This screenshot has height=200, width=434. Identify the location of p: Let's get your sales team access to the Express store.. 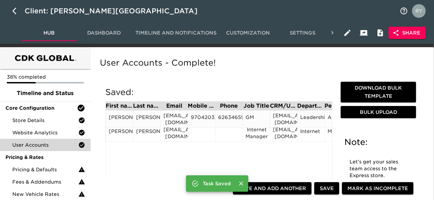
(378, 169).